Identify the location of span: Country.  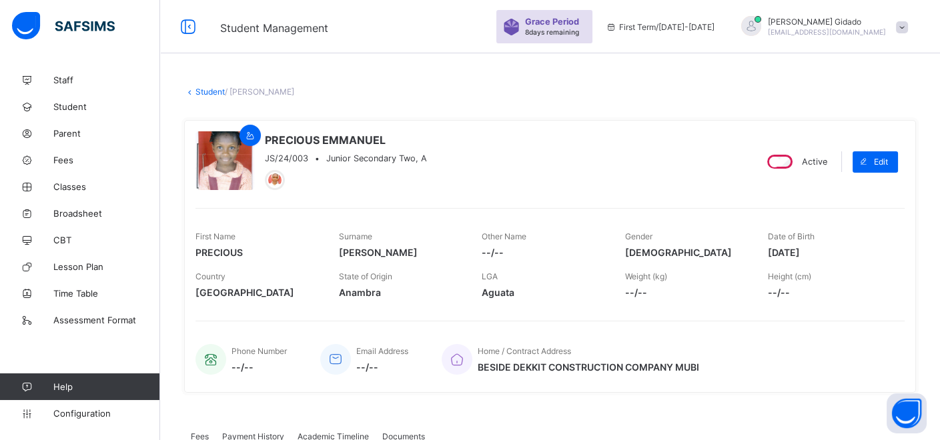
(210, 276).